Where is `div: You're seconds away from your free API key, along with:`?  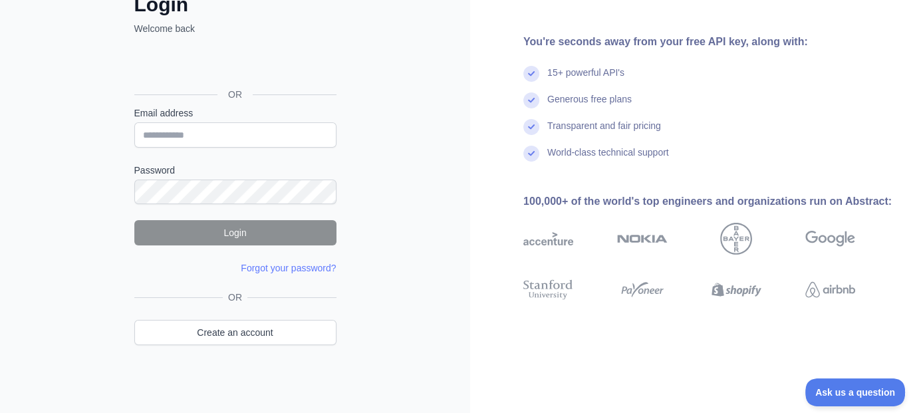 div: You're seconds away from your free API key, along with: is located at coordinates (710, 42).